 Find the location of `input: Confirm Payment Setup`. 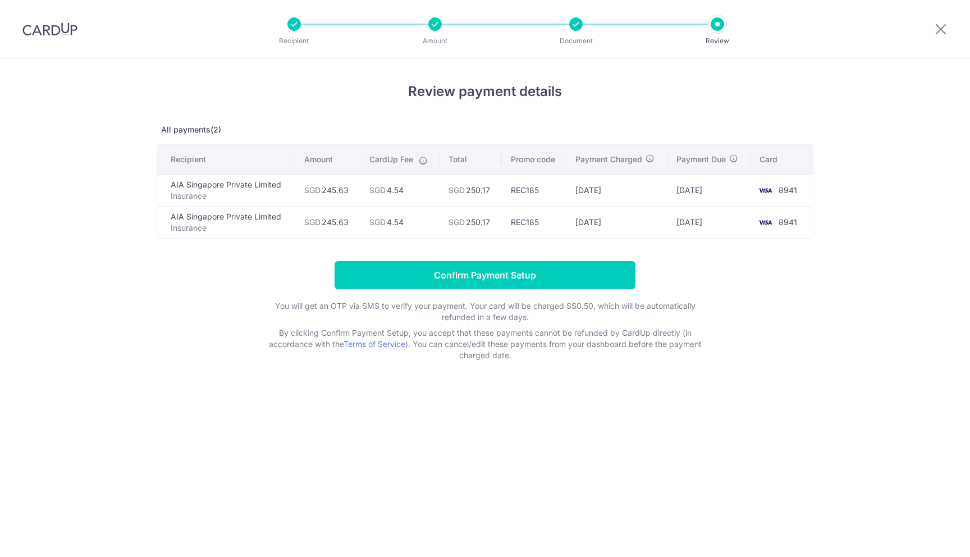

input: Confirm Payment Setup is located at coordinates (485, 275).